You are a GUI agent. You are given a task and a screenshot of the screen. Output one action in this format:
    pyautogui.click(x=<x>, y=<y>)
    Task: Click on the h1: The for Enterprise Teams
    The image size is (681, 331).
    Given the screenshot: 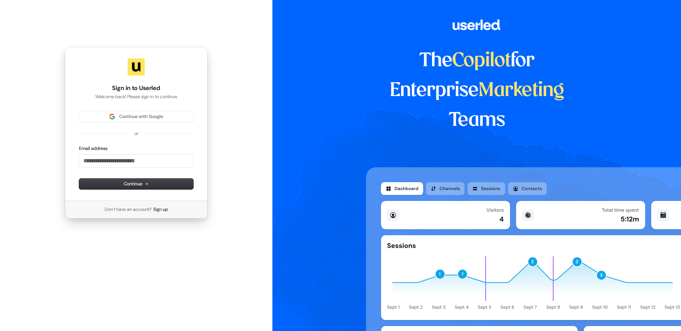 What is the action you would take?
    pyautogui.click(x=477, y=91)
    